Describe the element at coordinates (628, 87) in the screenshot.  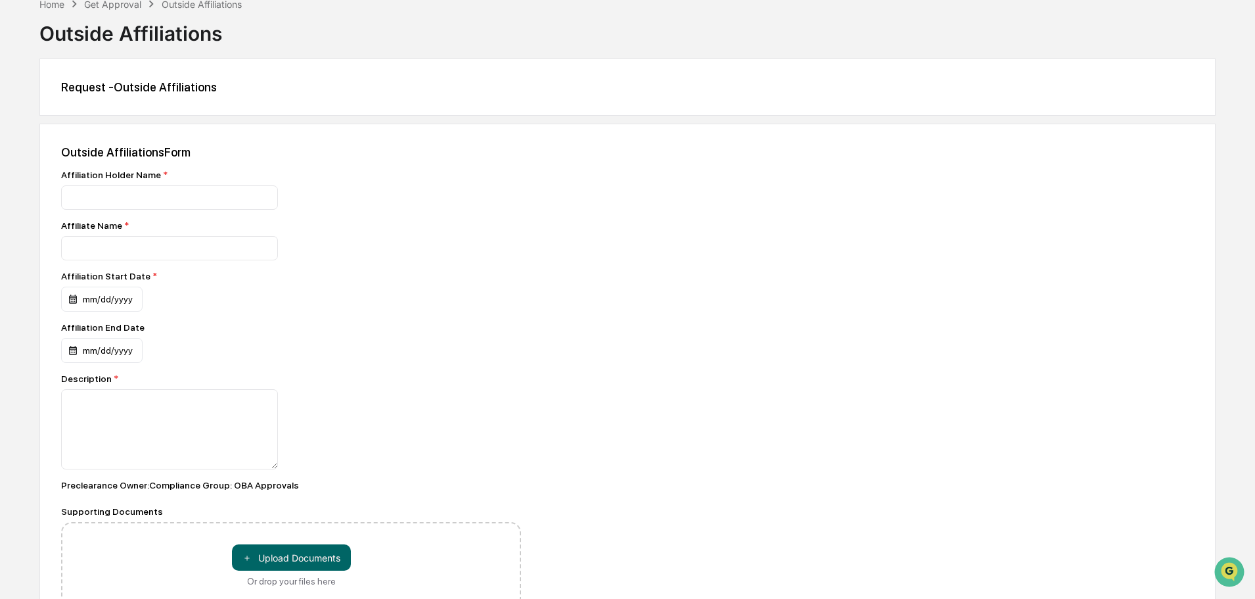
I see `div: Request - Outside Affiliations` at that location.